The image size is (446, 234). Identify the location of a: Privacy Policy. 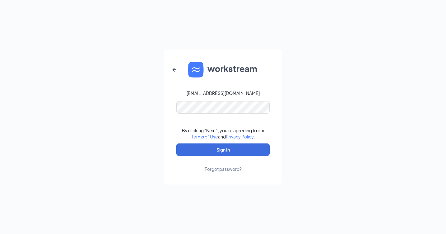
(240, 137).